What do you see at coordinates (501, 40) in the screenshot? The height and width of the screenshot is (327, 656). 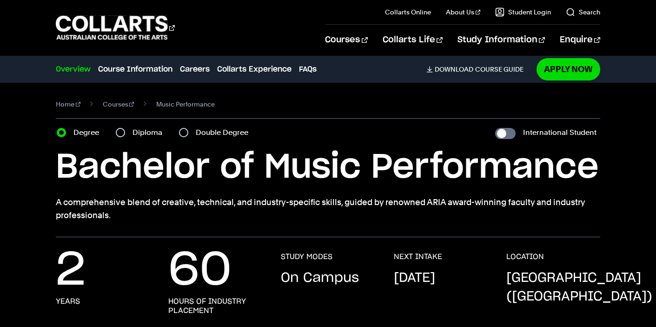 I see `a: Study Information` at bounding box center [501, 40].